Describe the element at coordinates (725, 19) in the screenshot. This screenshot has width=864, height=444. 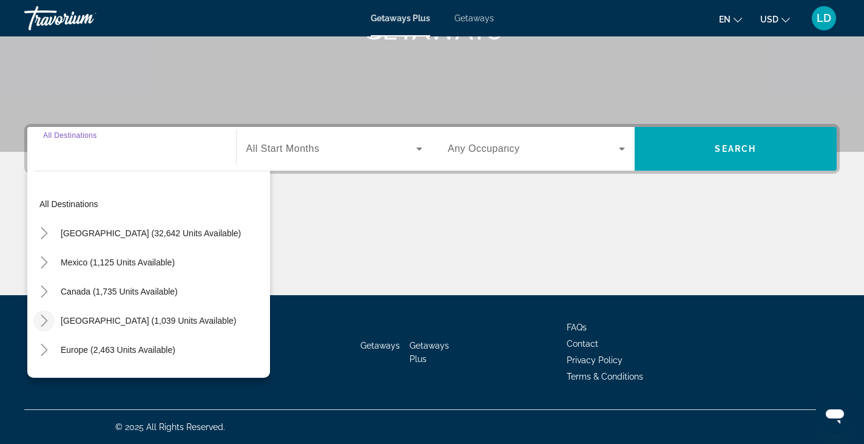
I see `span: en` at that location.